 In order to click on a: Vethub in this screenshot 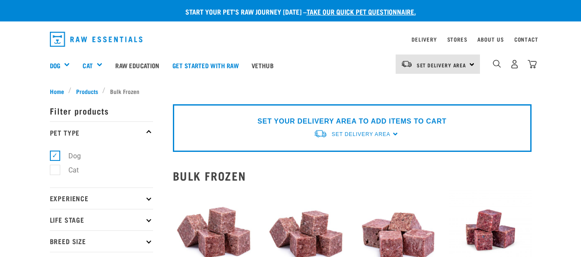, I will do `click(262, 65)`.